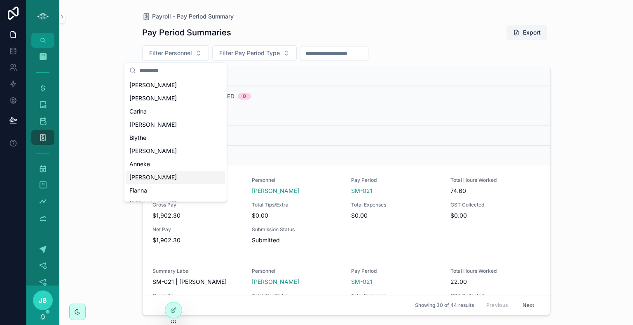 The height and width of the screenshot is (325, 633). I want to click on span: Filter Pay Period Type, so click(249, 53).